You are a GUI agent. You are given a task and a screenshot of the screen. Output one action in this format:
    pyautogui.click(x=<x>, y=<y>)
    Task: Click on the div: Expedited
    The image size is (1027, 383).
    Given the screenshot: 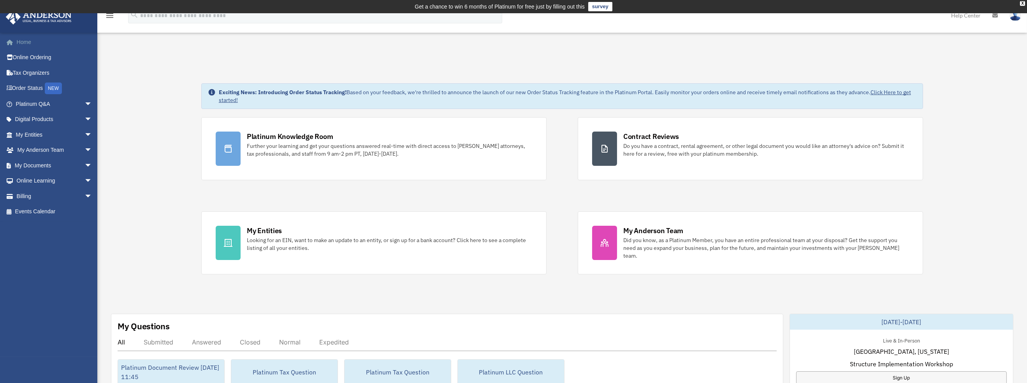 What is the action you would take?
    pyautogui.click(x=334, y=342)
    